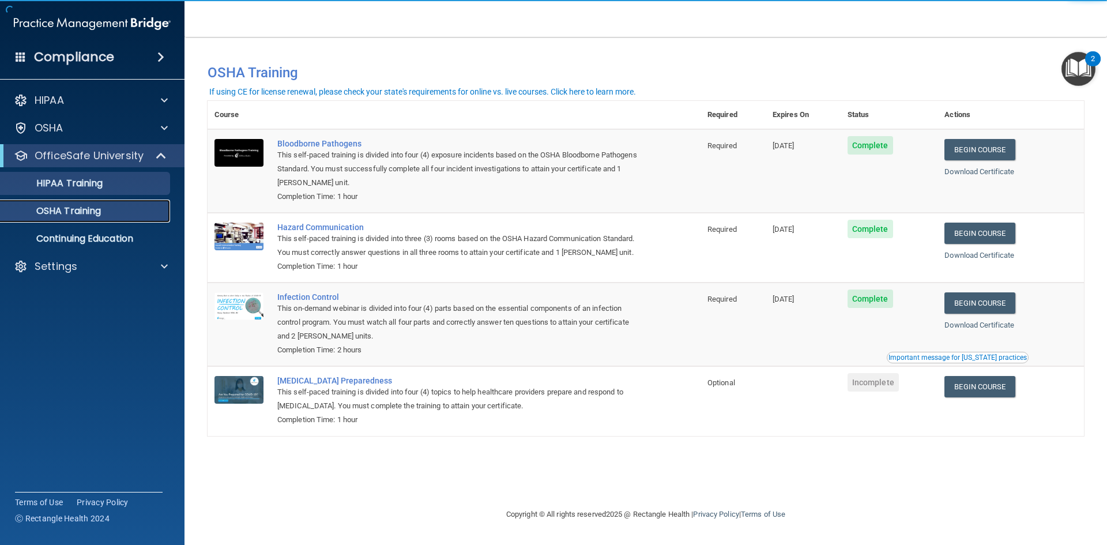 The height and width of the screenshot is (545, 1107). Describe the element at coordinates (460, 297) in the screenshot. I see `div: Infection Control` at that location.